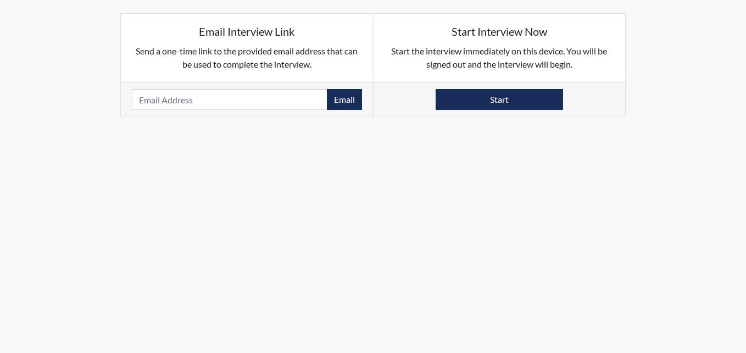 The height and width of the screenshot is (353, 746). What do you see at coordinates (500, 31) in the screenshot?
I see `h5: Start Interview Now` at bounding box center [500, 31].